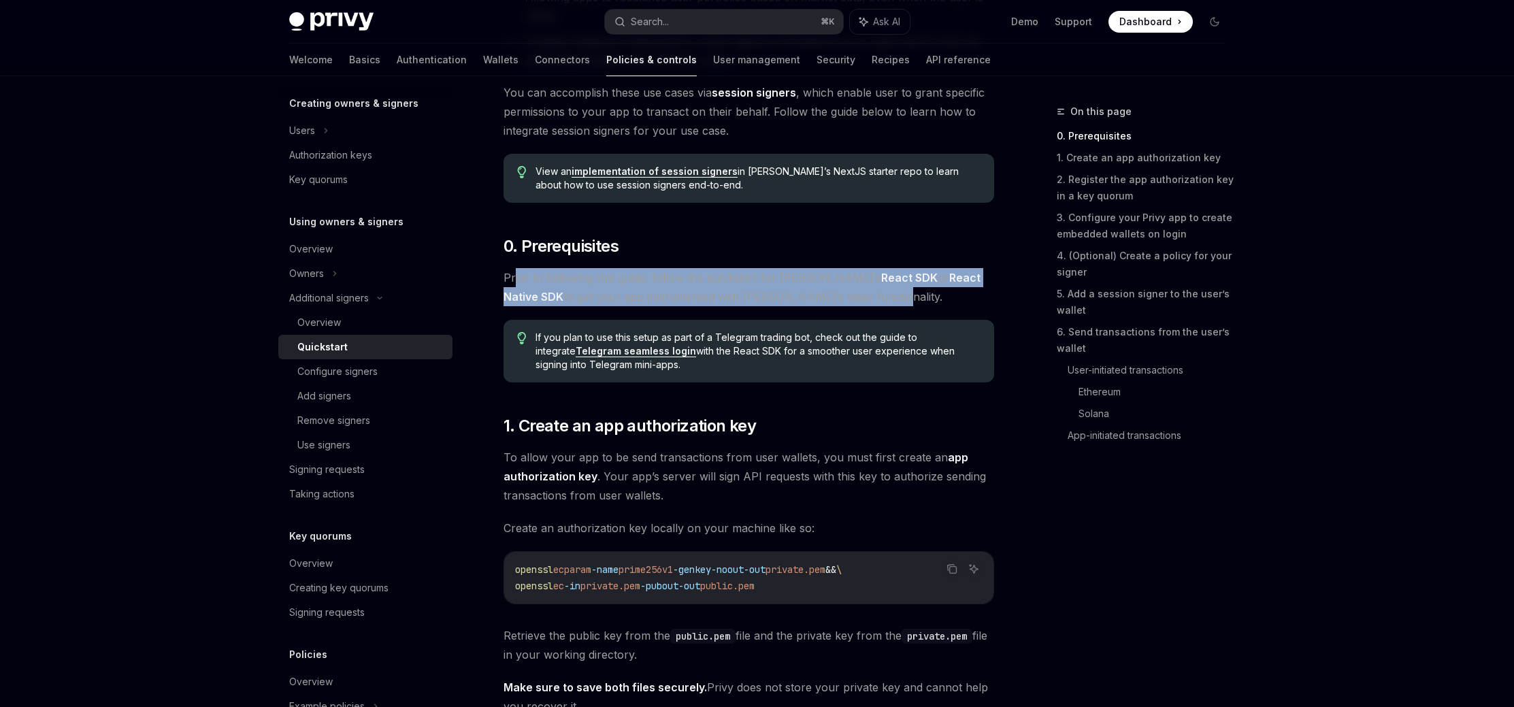  Describe the element at coordinates (322, 494) in the screenshot. I see `div: Taking actions` at that location.